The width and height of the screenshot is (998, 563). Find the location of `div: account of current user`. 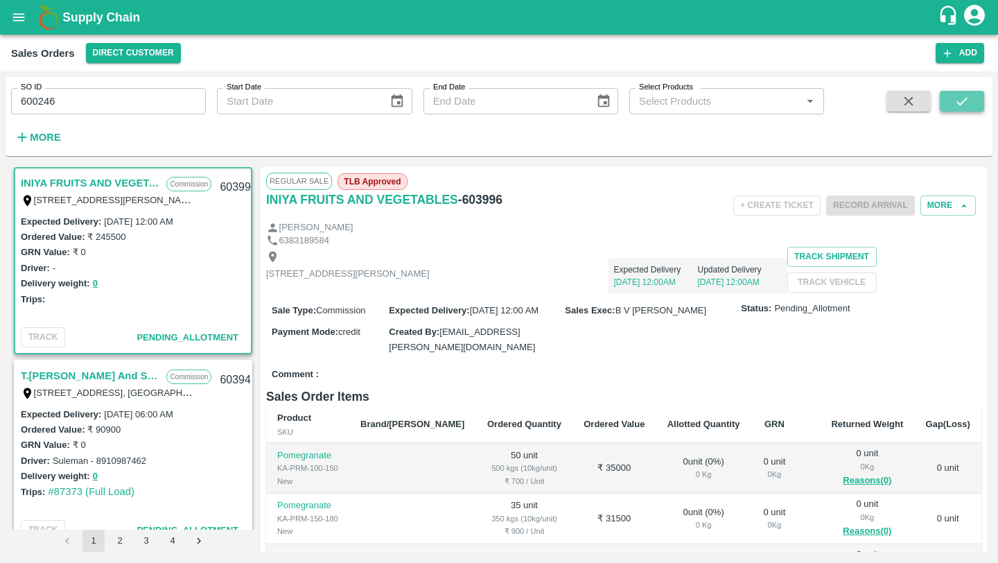

div: account of current user is located at coordinates (974, 17).